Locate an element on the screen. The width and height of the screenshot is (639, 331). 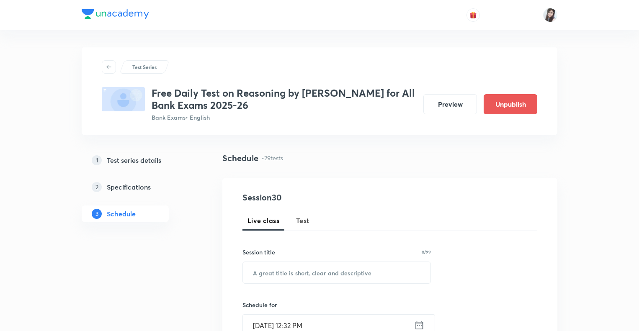
span: Test is located at coordinates (303, 221).